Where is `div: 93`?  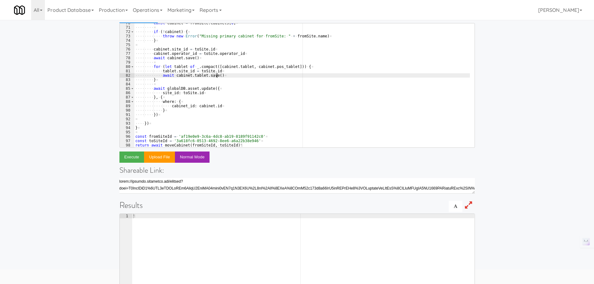
div: 93 is located at coordinates (127, 123).